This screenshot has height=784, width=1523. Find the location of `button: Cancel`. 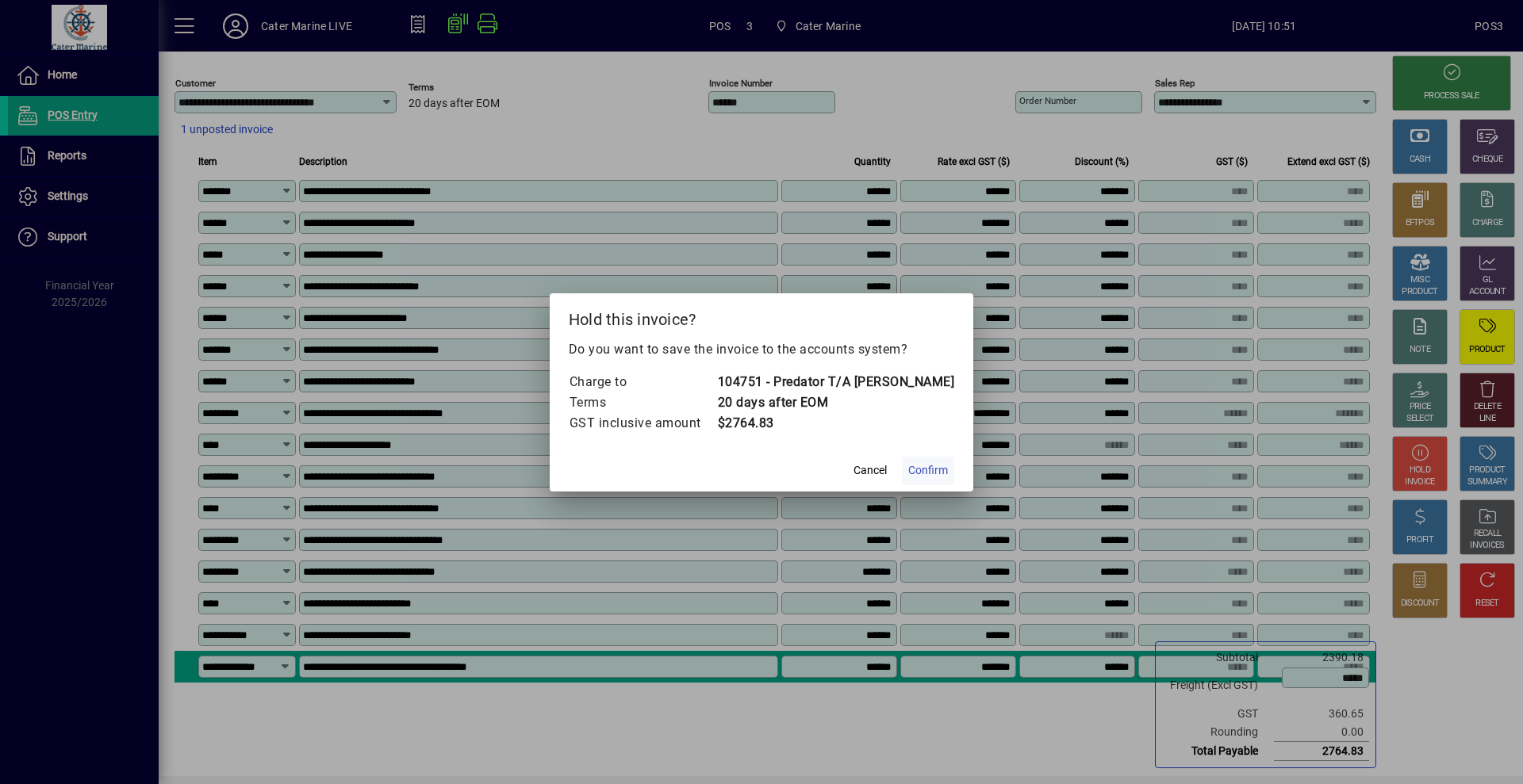

button: Cancel is located at coordinates (871, 471).